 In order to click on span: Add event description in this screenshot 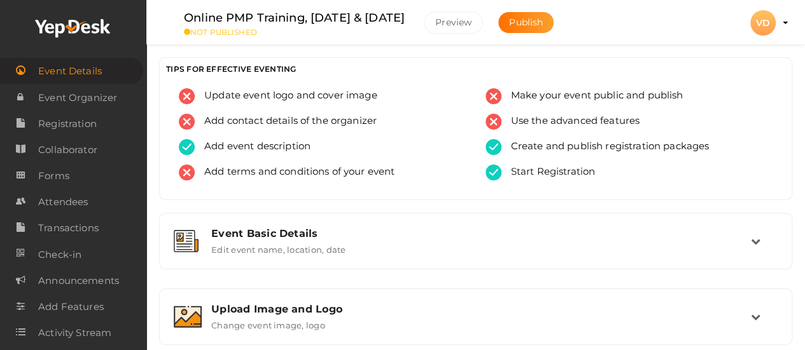, I will do `click(253, 147)`.